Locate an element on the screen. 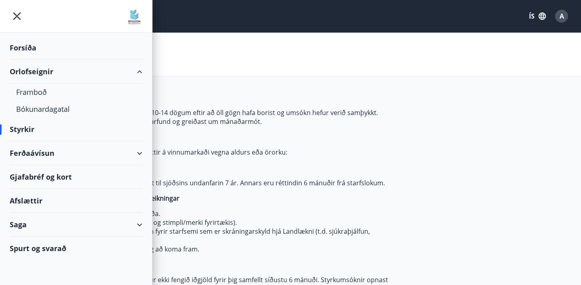 This screenshot has width=581, height=285. p: Réttur þinn til styrkja varðveitist eftir að þú hættir á vinnumarkaði vegna aldurs eða örorku: is located at coordinates (200, 152).